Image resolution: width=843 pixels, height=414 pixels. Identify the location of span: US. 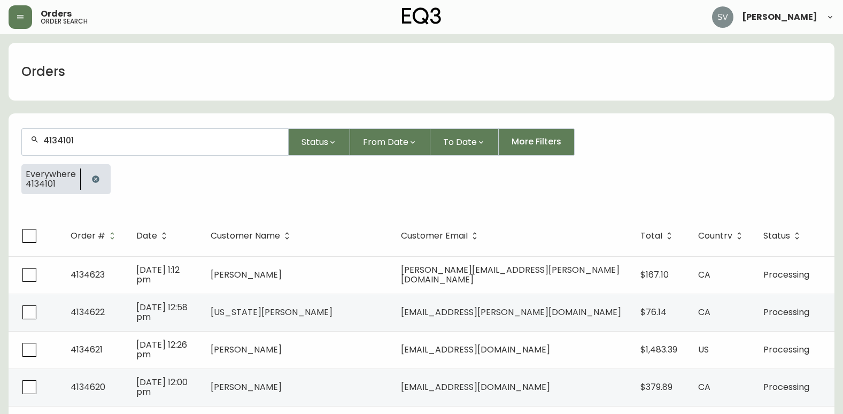
(704, 349).